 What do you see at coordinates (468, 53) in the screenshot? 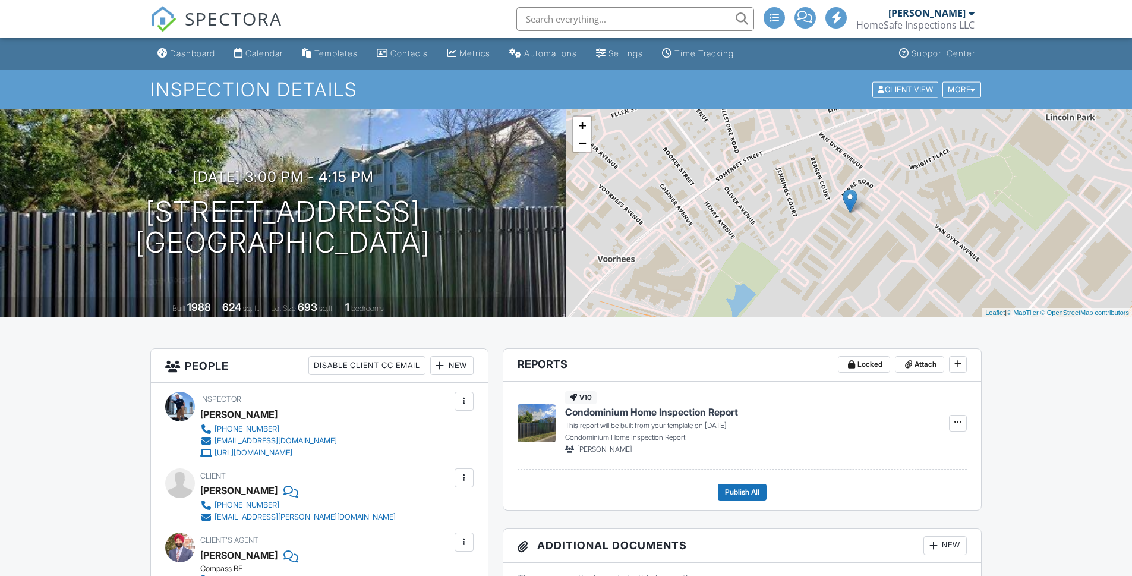
I see `a: Metrics` at bounding box center [468, 53].